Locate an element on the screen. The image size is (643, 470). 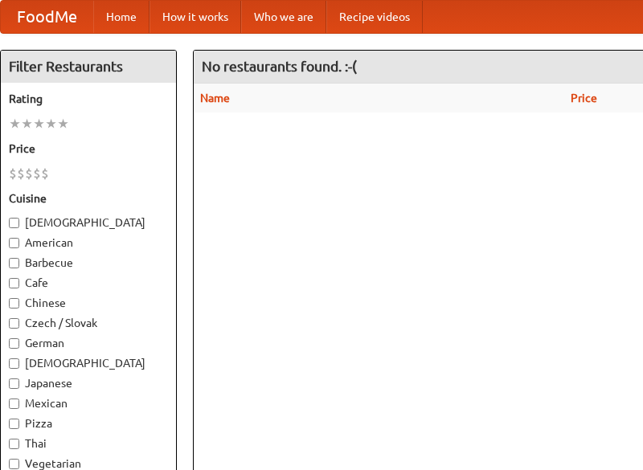
a: How it works is located at coordinates (195, 17).